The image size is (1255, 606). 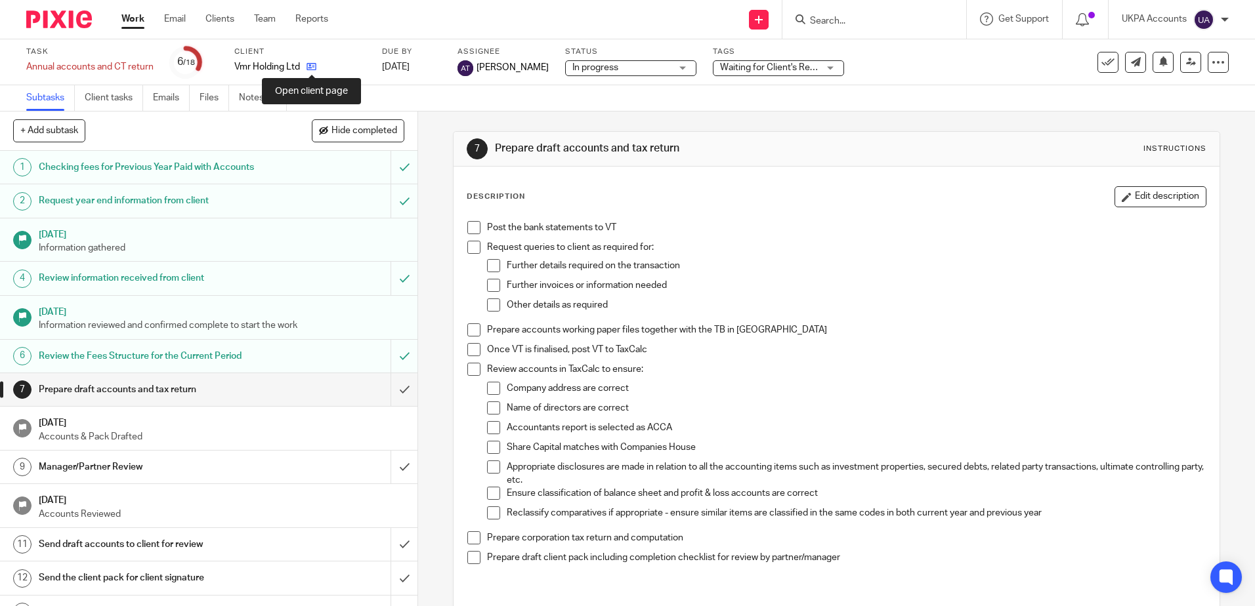 What do you see at coordinates (152, 467) in the screenshot?
I see `h1: Manager/Partner Review` at bounding box center [152, 467].